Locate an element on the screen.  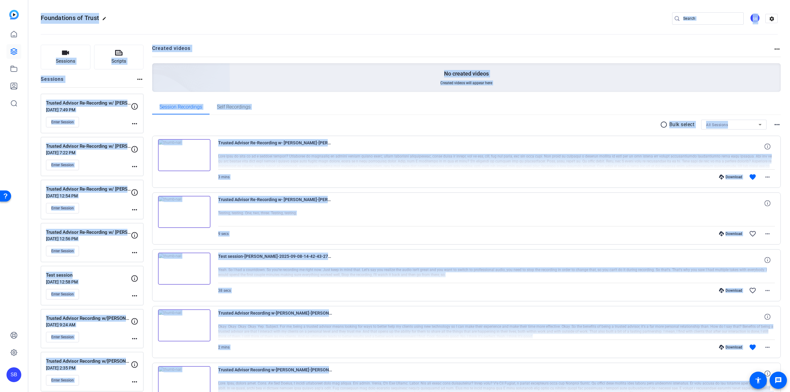
h2: Created videos is located at coordinates (463, 51).